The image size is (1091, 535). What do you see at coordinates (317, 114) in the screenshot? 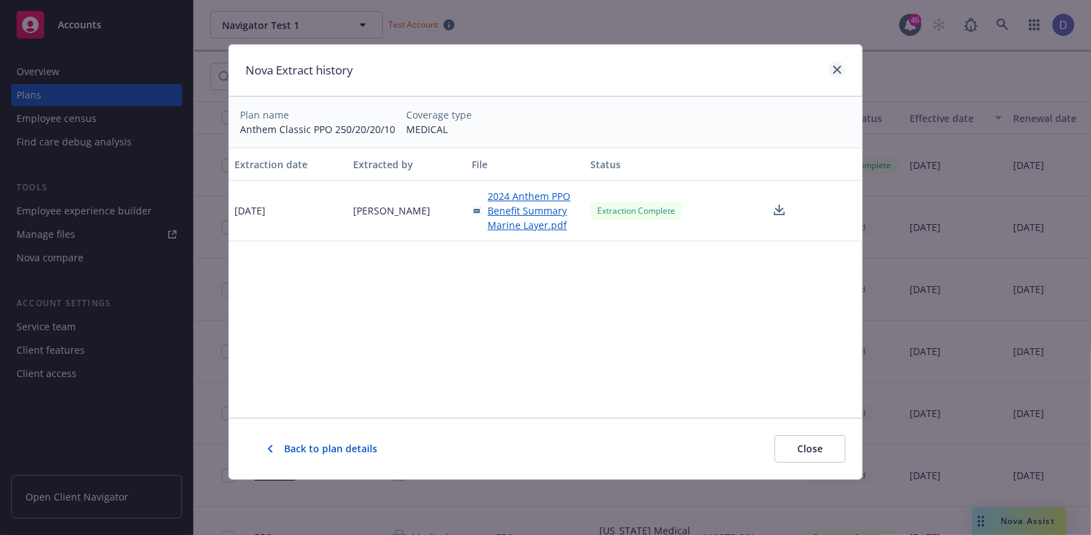
I see `div: Plan name` at bounding box center [317, 114].